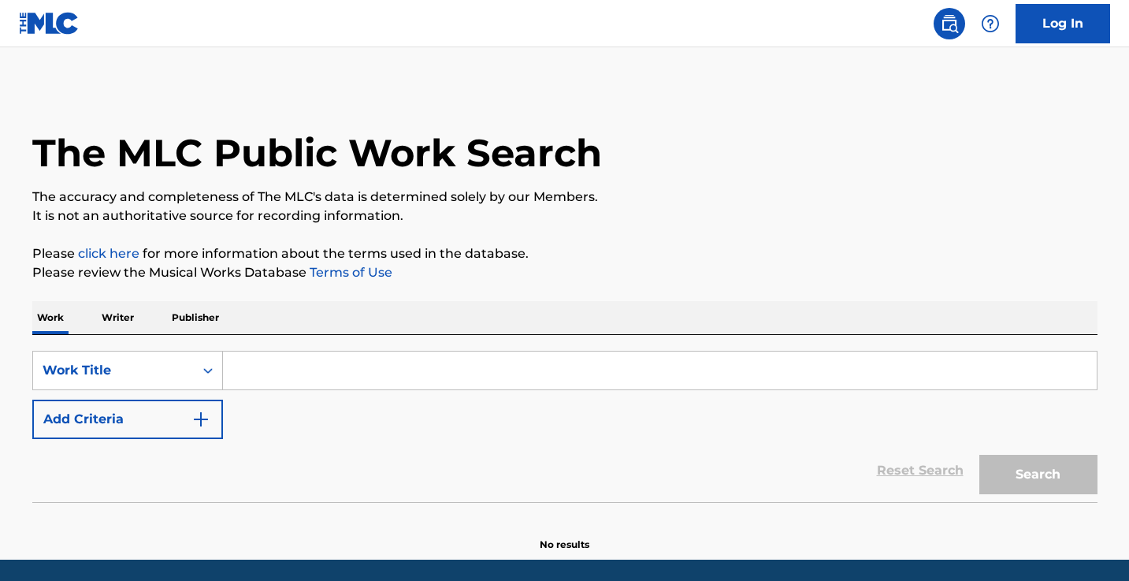 Image resolution: width=1129 pixels, height=581 pixels. Describe the element at coordinates (1063, 24) in the screenshot. I see `a: Log In` at that location.